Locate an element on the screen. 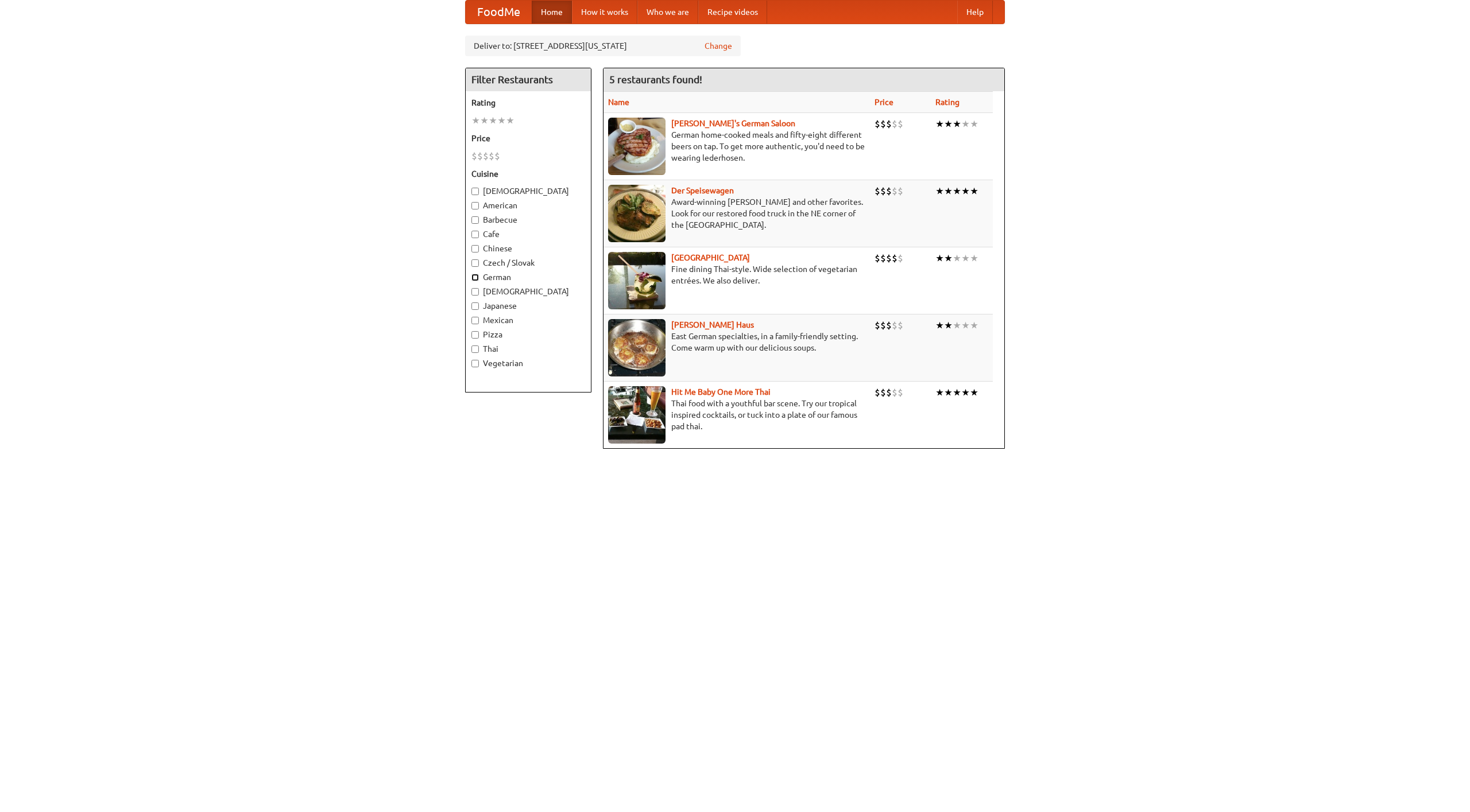 The width and height of the screenshot is (1470, 812). a: Hit Me Baby One More Thai is located at coordinates (721, 392).